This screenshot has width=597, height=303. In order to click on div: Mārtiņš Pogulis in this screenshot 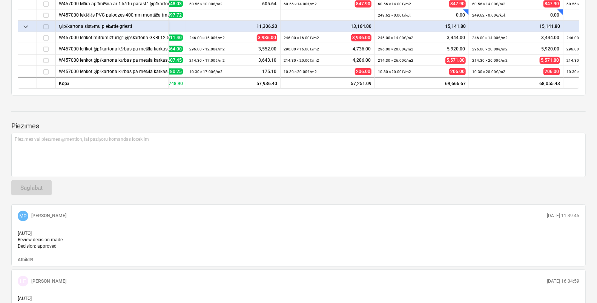, I will do `click(23, 216)`.